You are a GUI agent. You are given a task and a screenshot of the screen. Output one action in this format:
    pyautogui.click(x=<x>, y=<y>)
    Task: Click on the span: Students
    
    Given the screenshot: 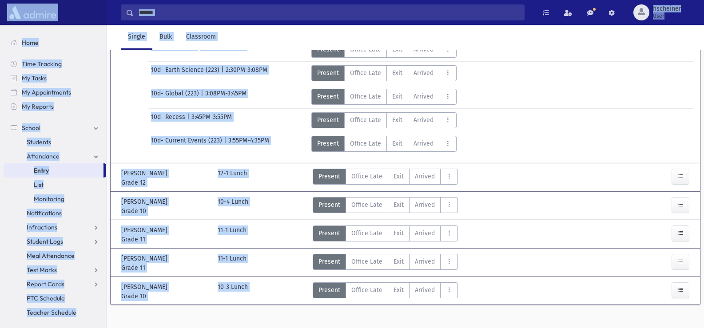 What is the action you would take?
    pyautogui.click(x=39, y=142)
    